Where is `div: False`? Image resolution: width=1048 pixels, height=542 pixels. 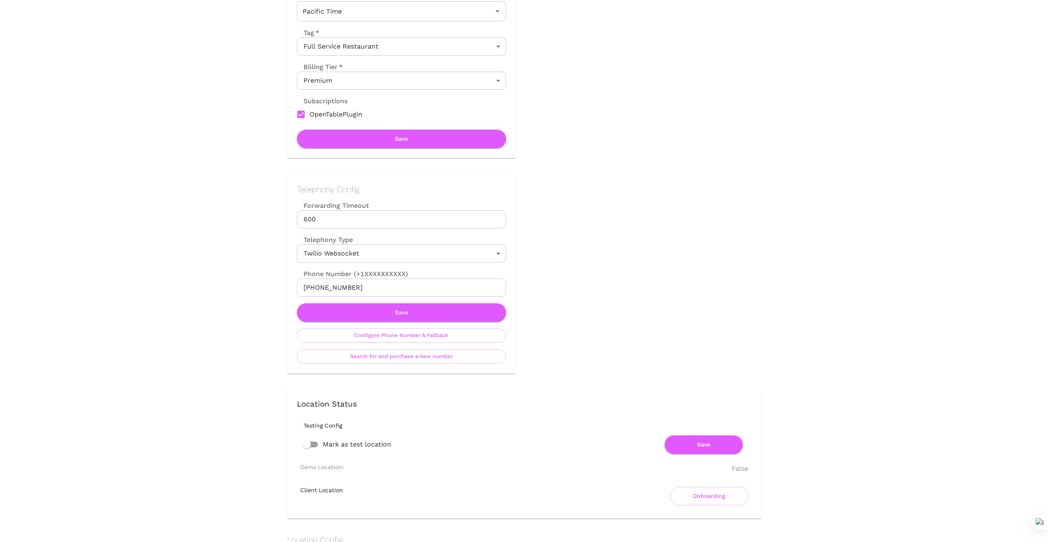 div: False is located at coordinates (740, 469).